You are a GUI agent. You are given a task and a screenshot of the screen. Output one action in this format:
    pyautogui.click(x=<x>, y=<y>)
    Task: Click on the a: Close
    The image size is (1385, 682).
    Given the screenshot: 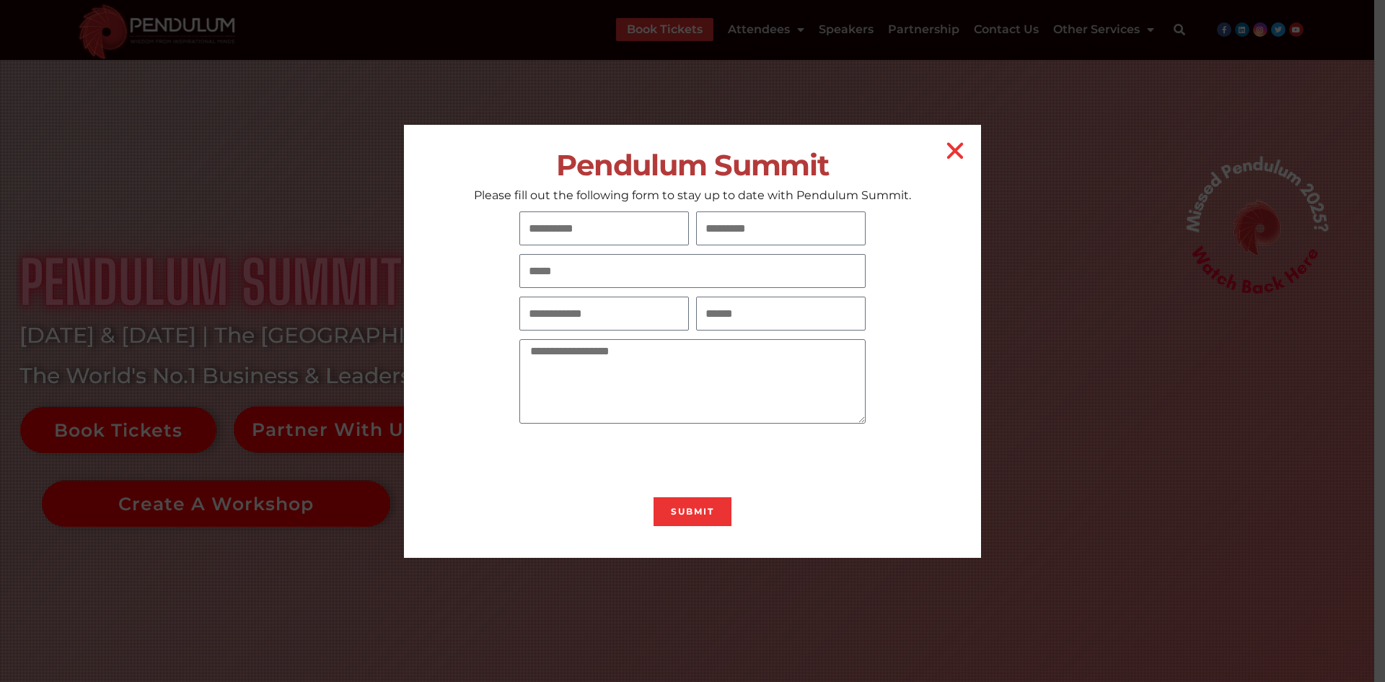 What is the action you would take?
    pyautogui.click(x=955, y=151)
    